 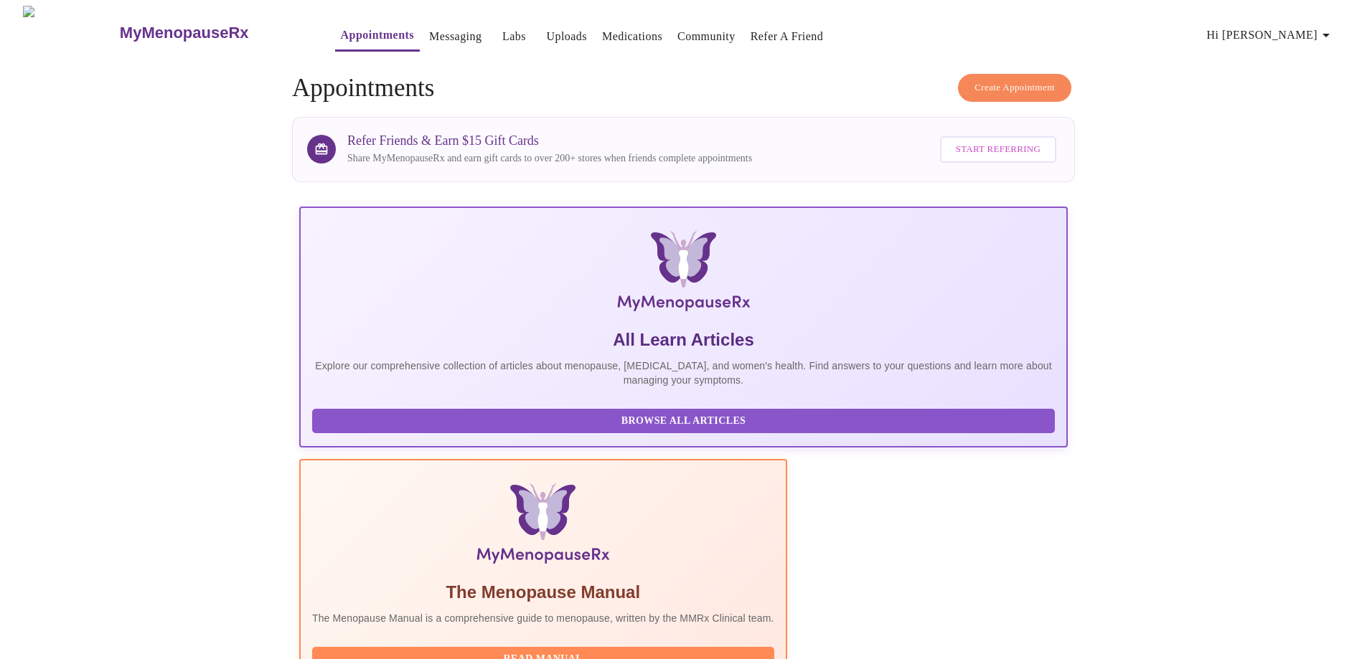 I want to click on p: The Menopause Manual is a comprehensive guide to menopause, written by the MMRx Clinical team., so click(x=543, y=619).